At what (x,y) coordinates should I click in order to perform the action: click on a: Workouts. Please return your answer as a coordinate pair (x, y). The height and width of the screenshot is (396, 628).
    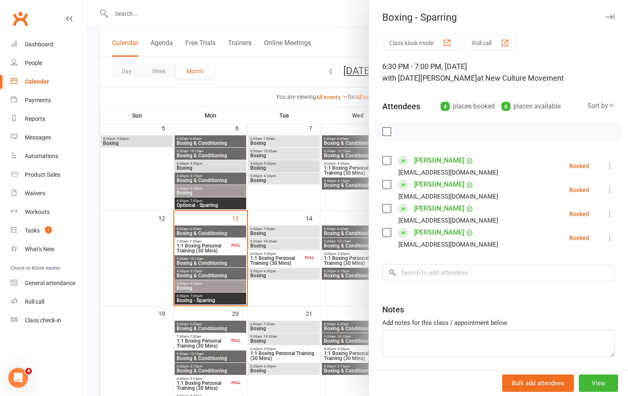
    Looking at the image, I should click on (49, 212).